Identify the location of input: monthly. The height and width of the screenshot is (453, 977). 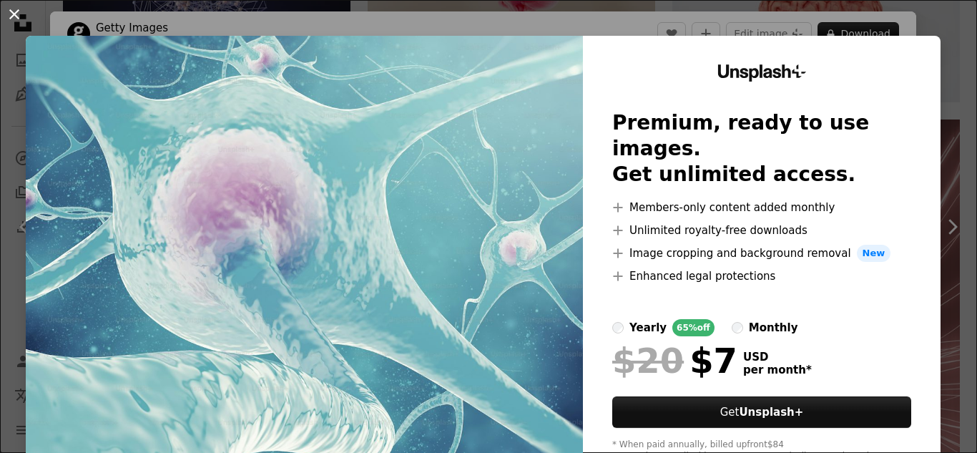
(737, 327).